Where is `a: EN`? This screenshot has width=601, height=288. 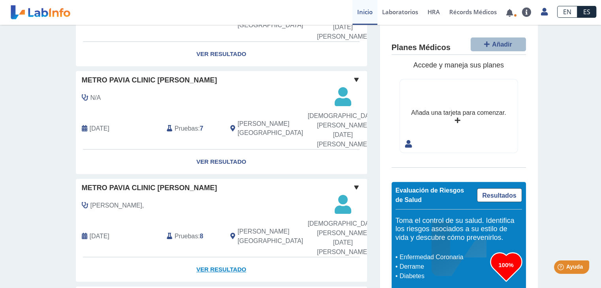
a: EN is located at coordinates (567, 12).